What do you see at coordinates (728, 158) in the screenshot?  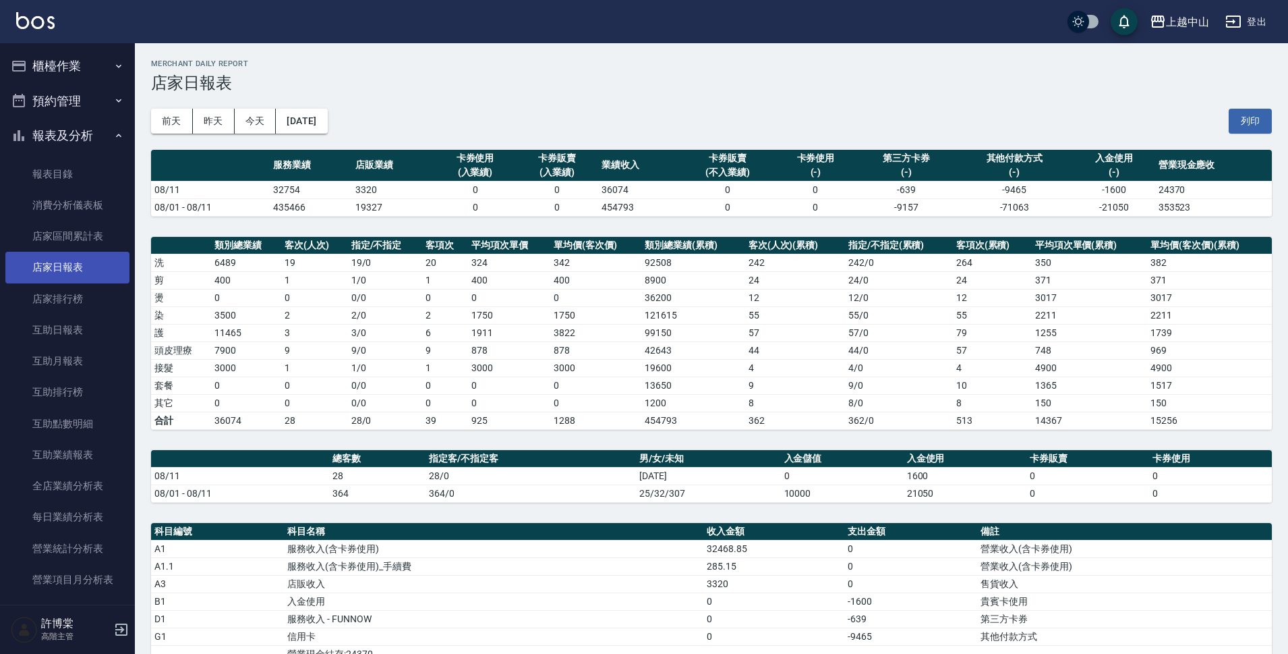 I see `div: 卡券販賣` at bounding box center [728, 158].